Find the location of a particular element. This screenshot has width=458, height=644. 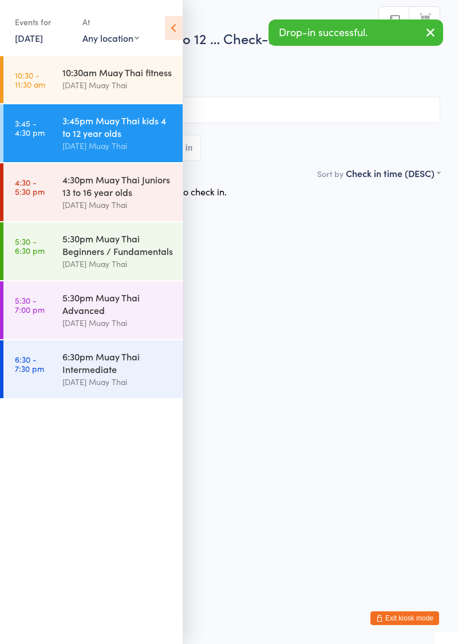

time: 10:30 - 11:30 am is located at coordinates (30, 80).